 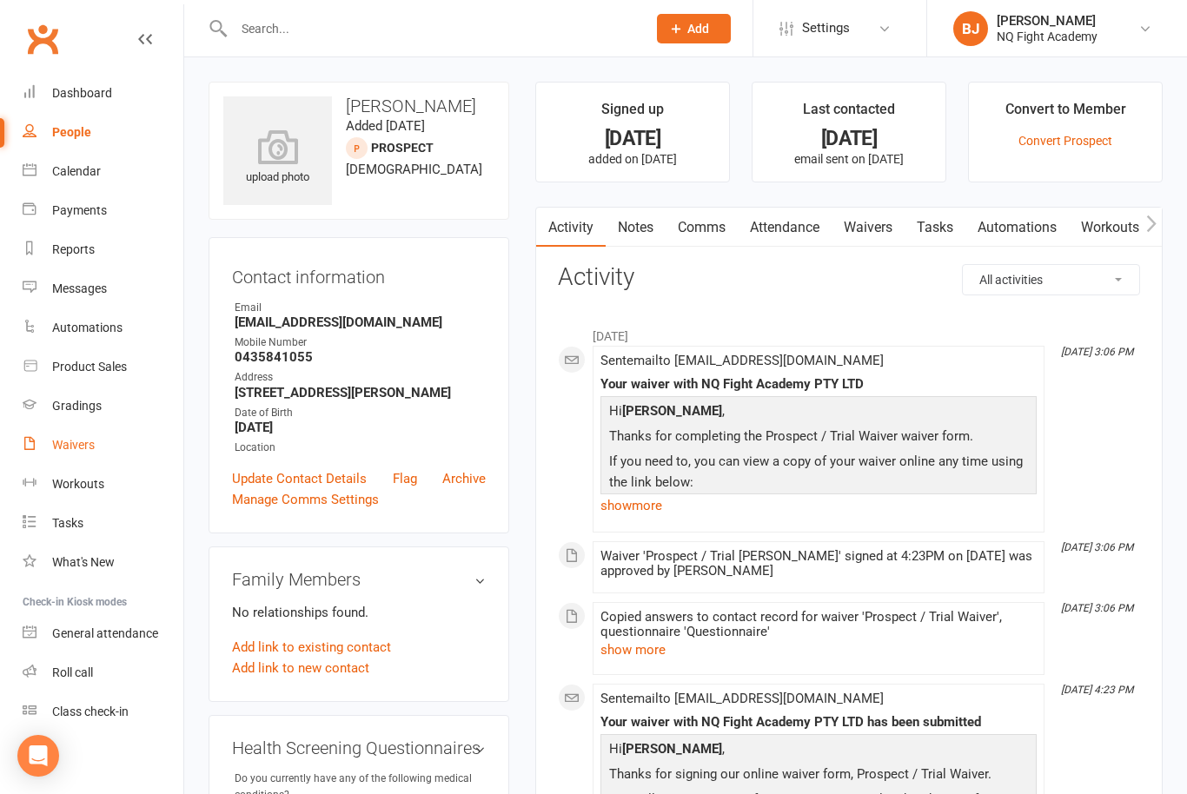 I want to click on a: Manage Comms Settings, so click(x=305, y=500).